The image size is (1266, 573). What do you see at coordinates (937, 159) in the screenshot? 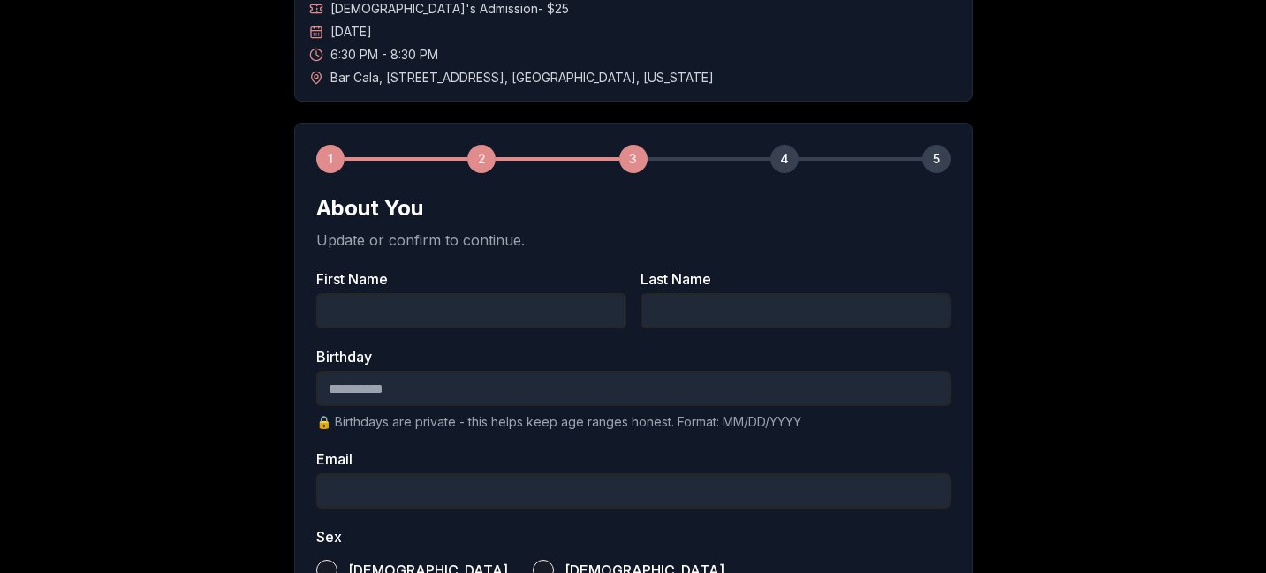
I see `div: 5` at bounding box center [937, 159].